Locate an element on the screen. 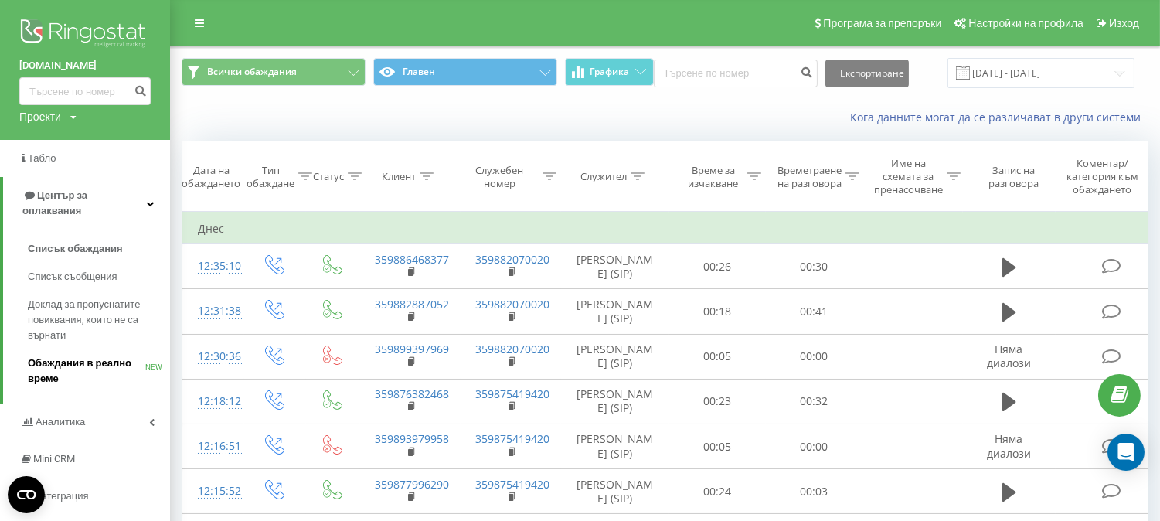 This screenshot has height=521, width=1160. div: Коментар/категория към обаждането is located at coordinates (1102, 176).